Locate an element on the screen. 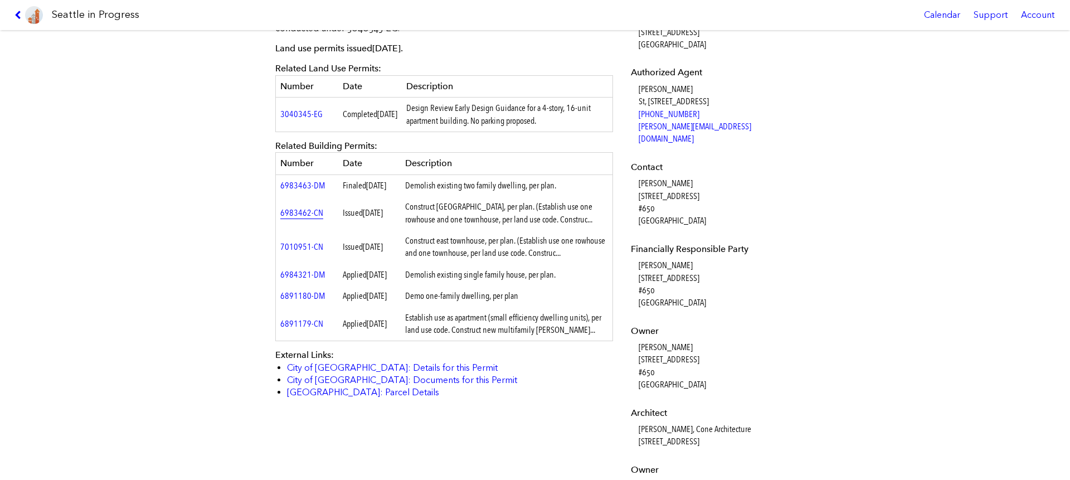 This screenshot has width=1070, height=480. span: Related Land Use Permits: is located at coordinates (328, 68).